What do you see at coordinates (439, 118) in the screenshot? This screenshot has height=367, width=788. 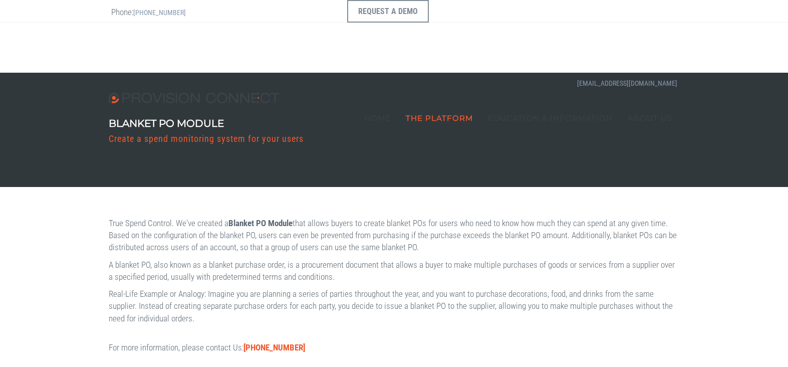 I see `a: The Platform` at bounding box center [439, 118].